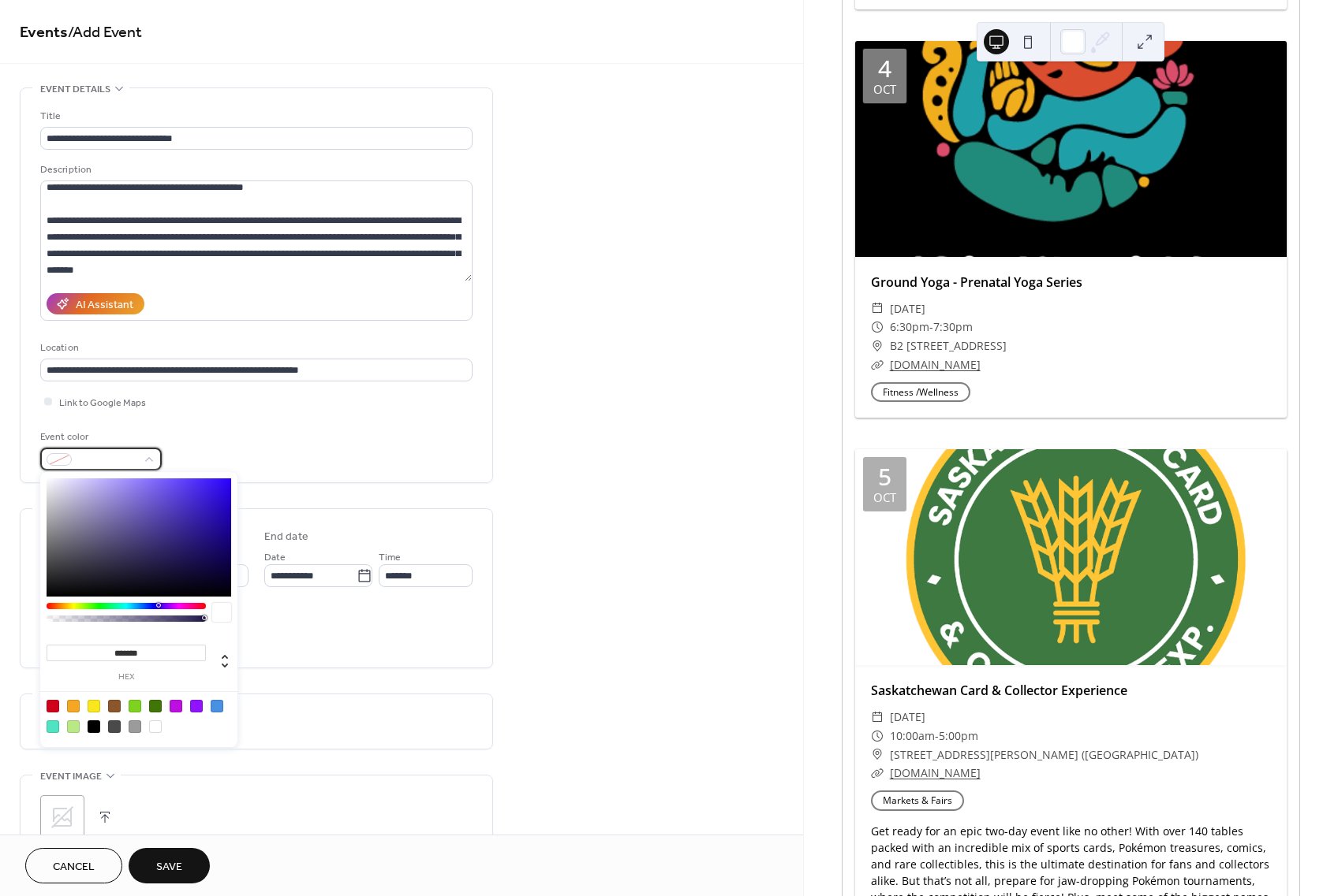 The height and width of the screenshot is (896, 1338). What do you see at coordinates (912, 736) in the screenshot?
I see `span: 10:00am` at bounding box center [912, 736].